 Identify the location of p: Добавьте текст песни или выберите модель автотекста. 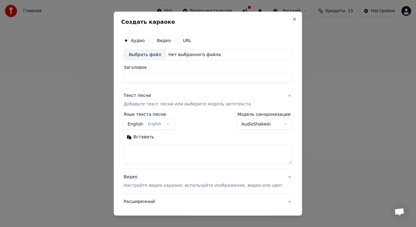
(187, 104).